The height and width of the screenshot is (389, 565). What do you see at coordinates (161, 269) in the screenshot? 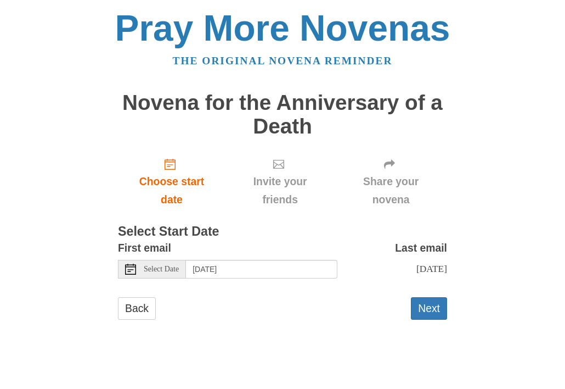
I see `span: Select Date` at bounding box center [161, 269].